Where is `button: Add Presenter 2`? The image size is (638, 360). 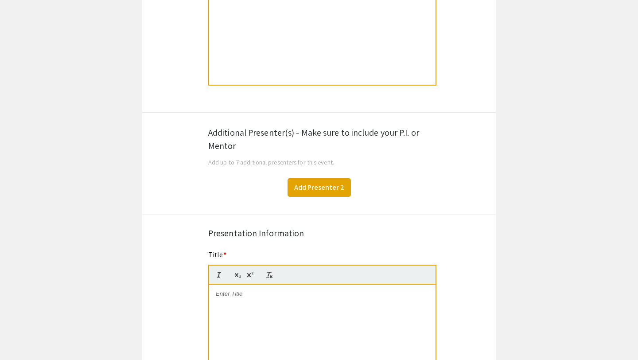 button: Add Presenter 2 is located at coordinates (319, 188).